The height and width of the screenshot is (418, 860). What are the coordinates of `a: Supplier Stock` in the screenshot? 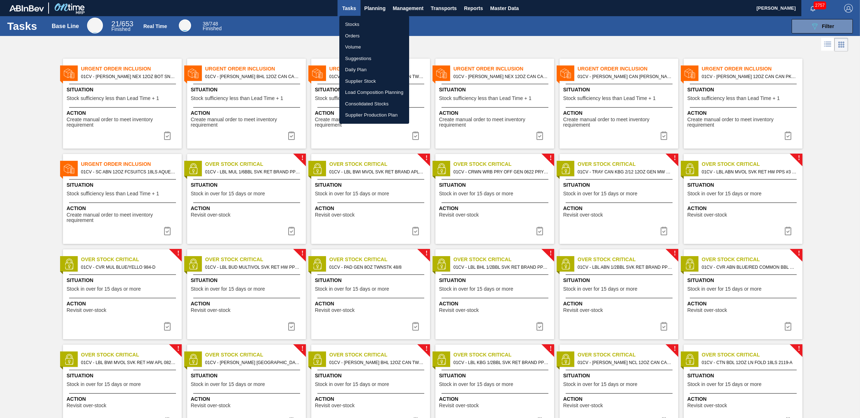 It's located at (374, 81).